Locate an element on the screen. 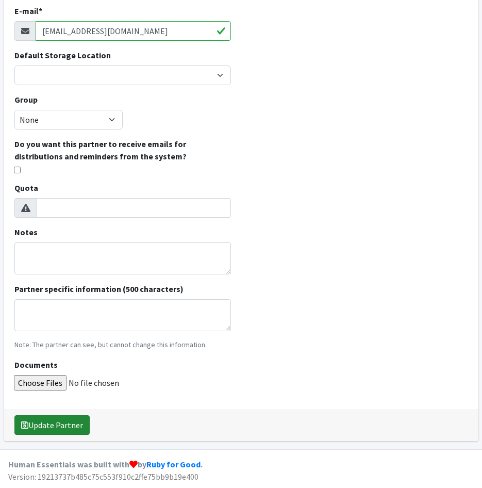  label: Partner specific information (500 characters) is located at coordinates (99, 289).